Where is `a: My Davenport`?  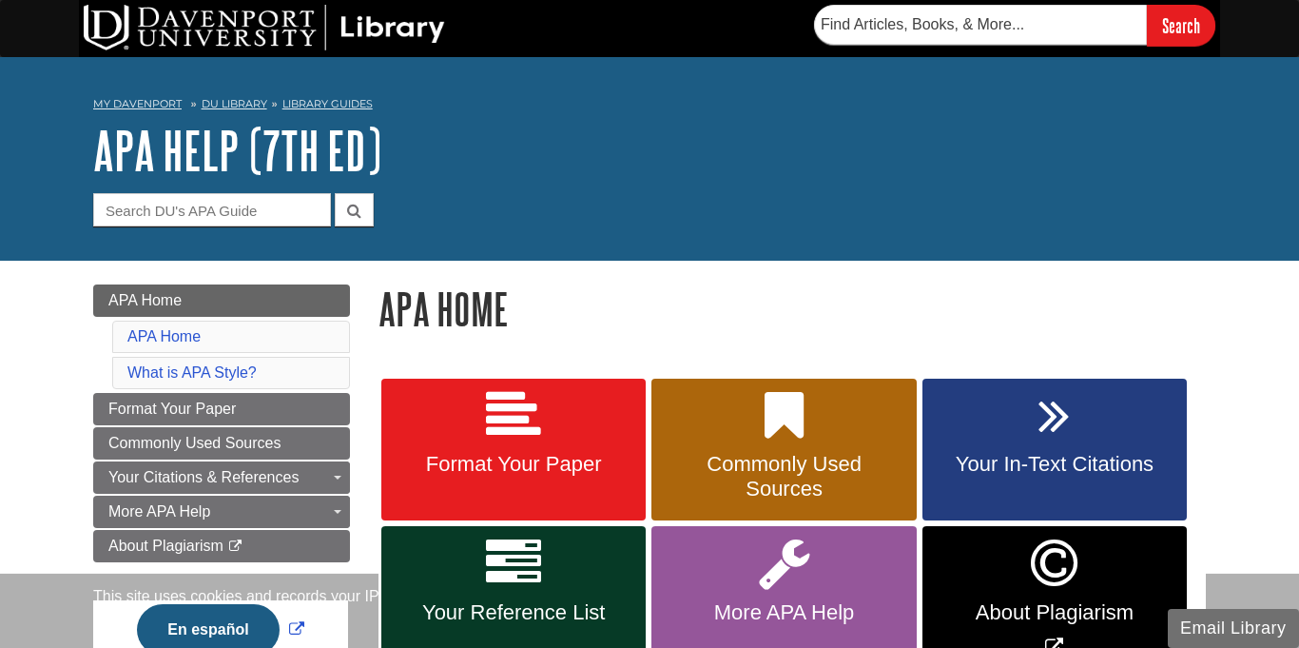
a: My Davenport is located at coordinates (137, 104).